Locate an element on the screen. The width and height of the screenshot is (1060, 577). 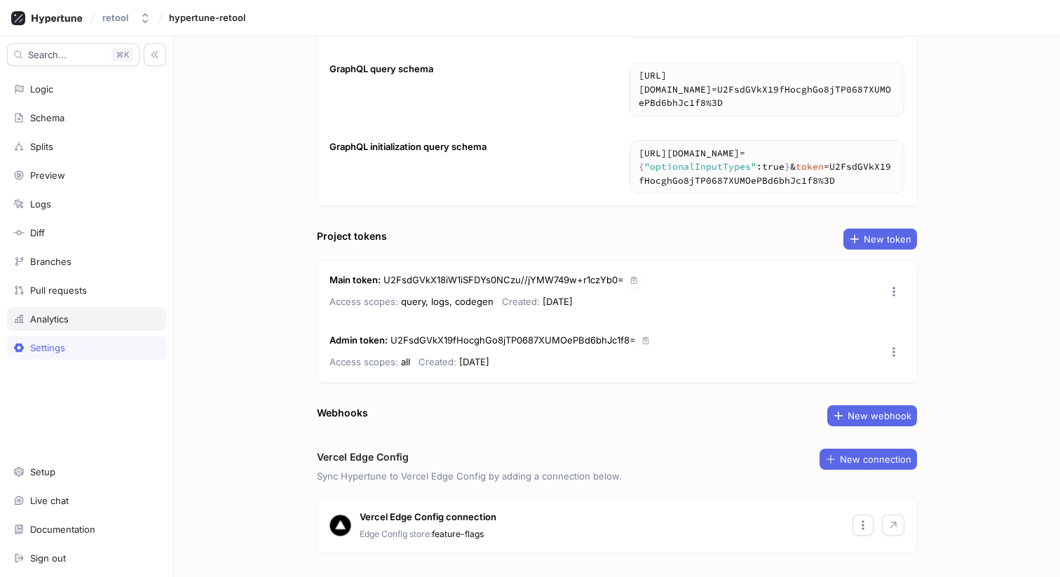
span: hypertune-retool is located at coordinates (207, 18).